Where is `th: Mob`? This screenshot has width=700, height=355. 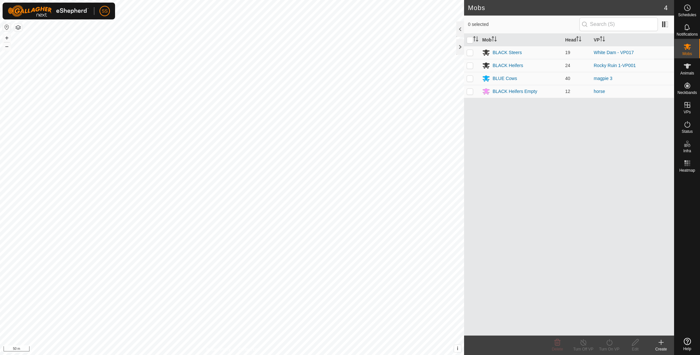
th: Mob is located at coordinates (521, 40).